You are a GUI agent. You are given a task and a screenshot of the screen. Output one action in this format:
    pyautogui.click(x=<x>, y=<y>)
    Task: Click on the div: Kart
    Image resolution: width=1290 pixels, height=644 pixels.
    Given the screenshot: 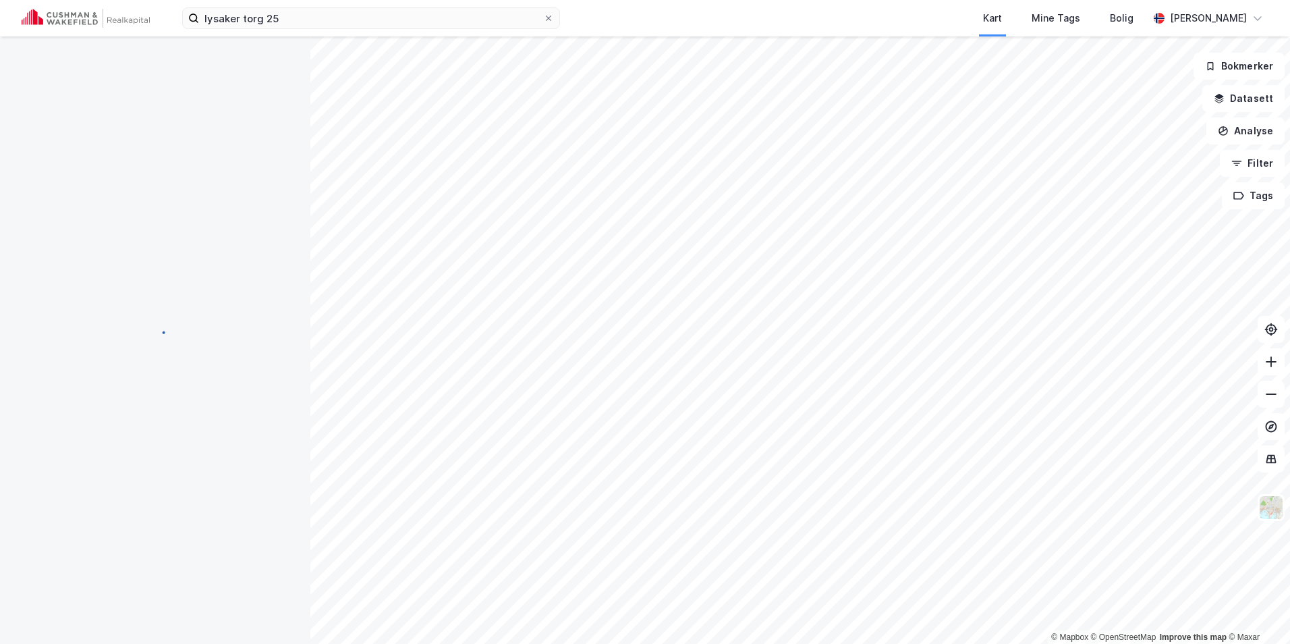 What is the action you would take?
    pyautogui.click(x=992, y=18)
    